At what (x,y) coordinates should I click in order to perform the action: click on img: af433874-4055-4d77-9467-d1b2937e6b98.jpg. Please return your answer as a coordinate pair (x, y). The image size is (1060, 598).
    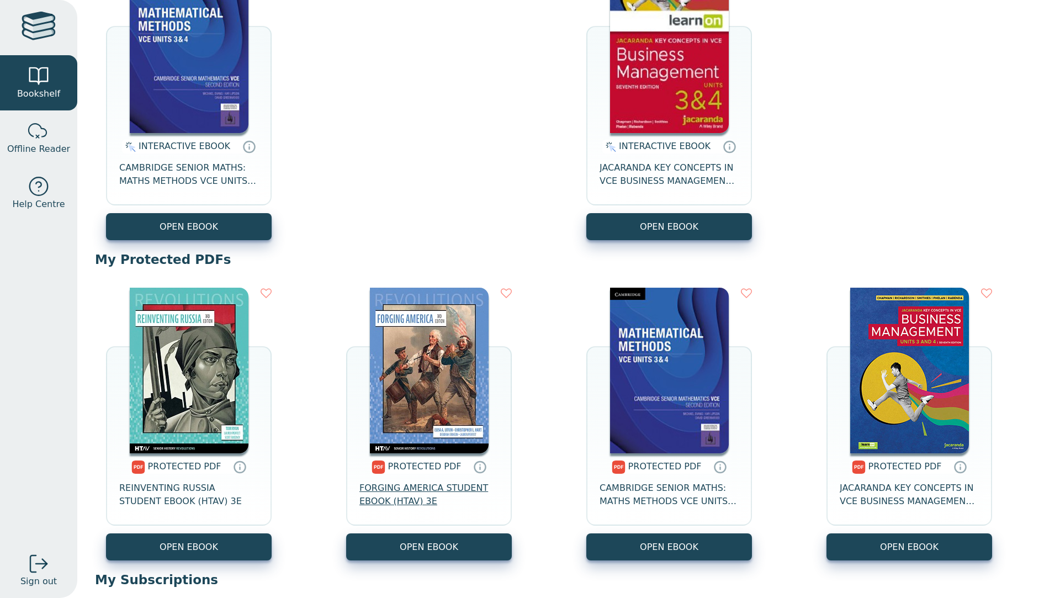
    Looking at the image, I should click on (910, 371).